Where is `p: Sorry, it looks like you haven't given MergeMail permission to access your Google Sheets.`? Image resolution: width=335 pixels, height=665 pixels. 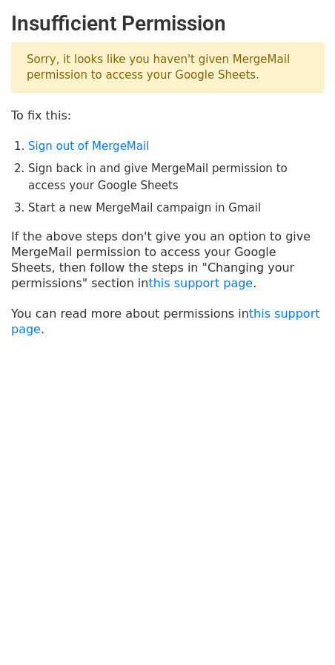
p: Sorry, it looks like you haven't given MergeMail permission to access your Google Sheets. is located at coordinates (168, 68).